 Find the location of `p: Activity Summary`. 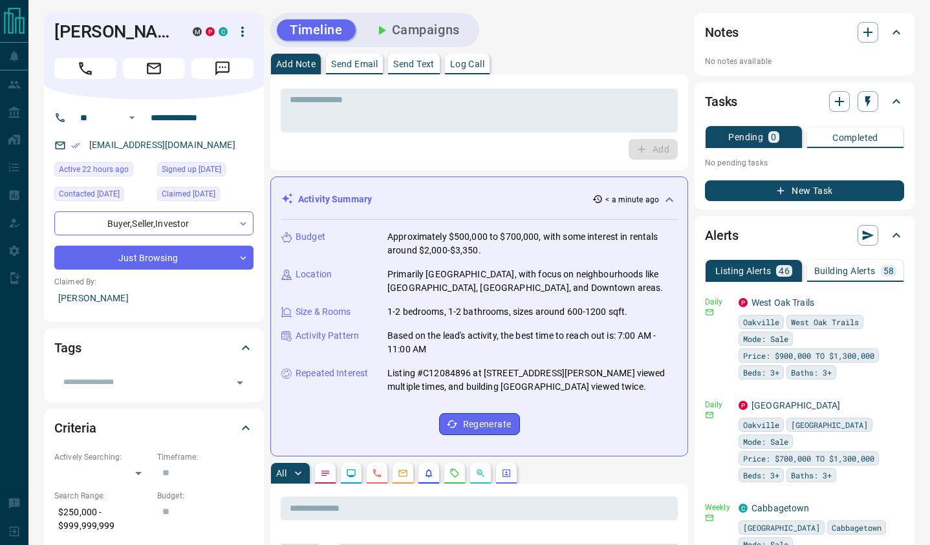

p: Activity Summary is located at coordinates (335, 199).